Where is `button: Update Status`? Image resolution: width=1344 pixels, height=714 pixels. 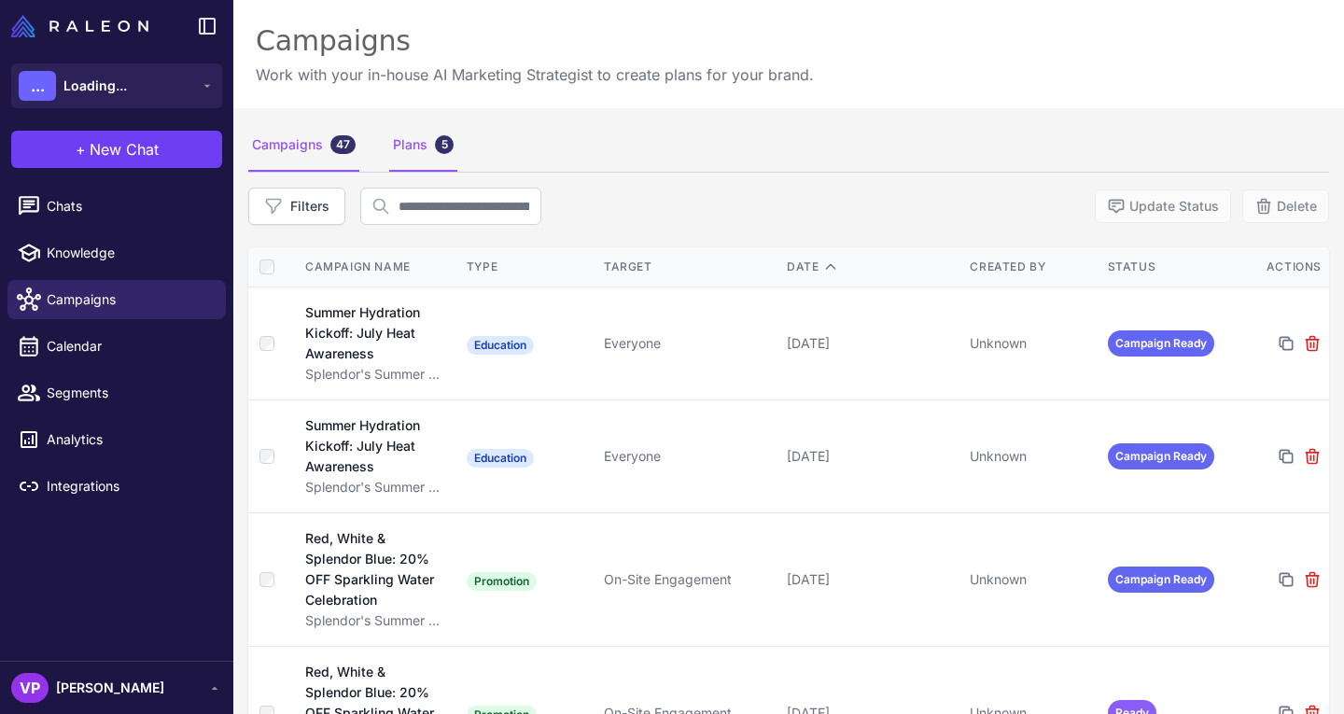 button: Update Status is located at coordinates (1163, 206).